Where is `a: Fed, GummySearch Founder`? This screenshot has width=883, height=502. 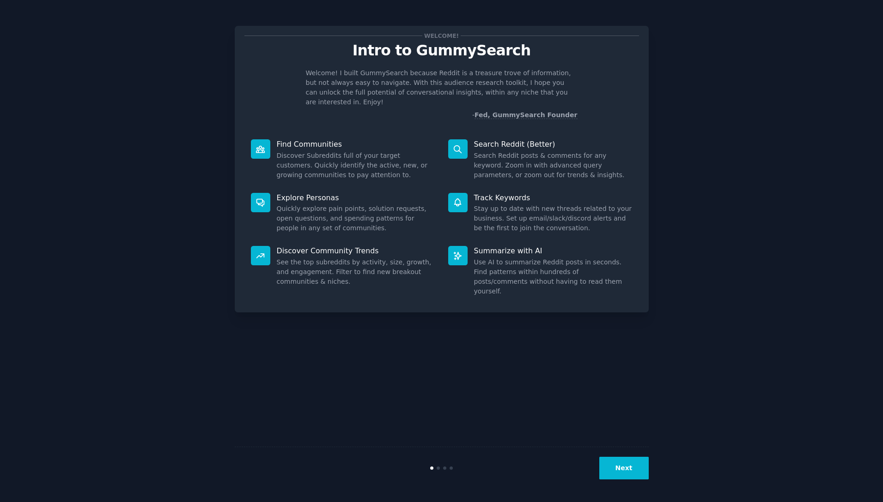 a: Fed, GummySearch Founder is located at coordinates (526, 115).